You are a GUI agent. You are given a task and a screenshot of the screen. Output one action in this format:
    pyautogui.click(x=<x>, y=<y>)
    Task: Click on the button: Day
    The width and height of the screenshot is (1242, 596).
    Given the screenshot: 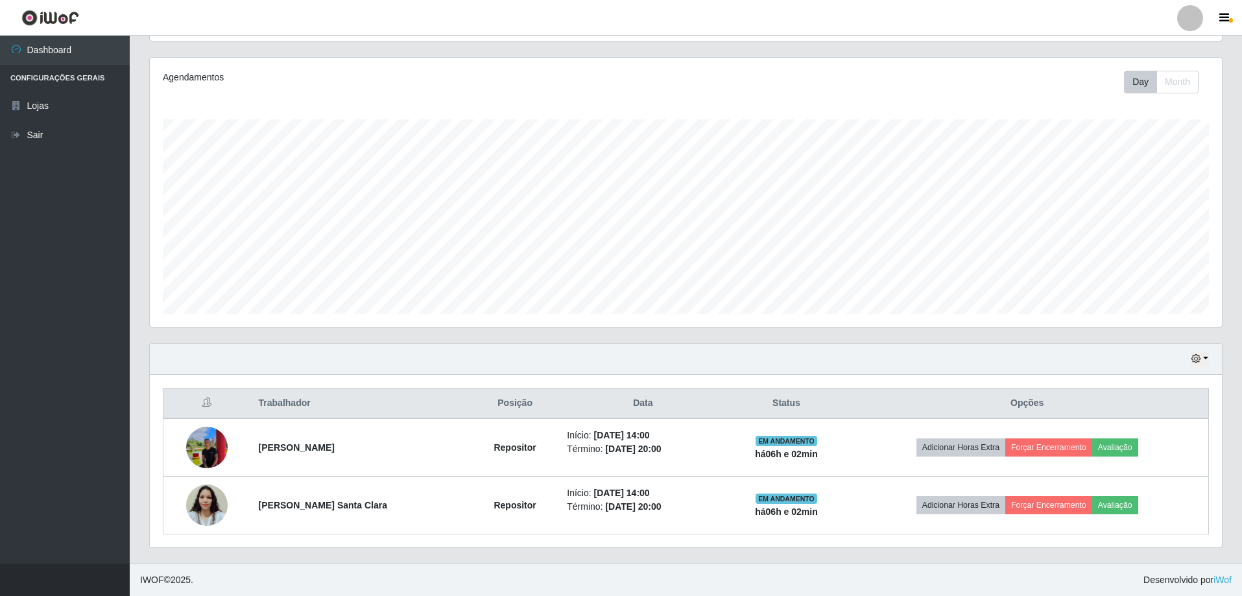 What is the action you would take?
    pyautogui.click(x=1140, y=82)
    